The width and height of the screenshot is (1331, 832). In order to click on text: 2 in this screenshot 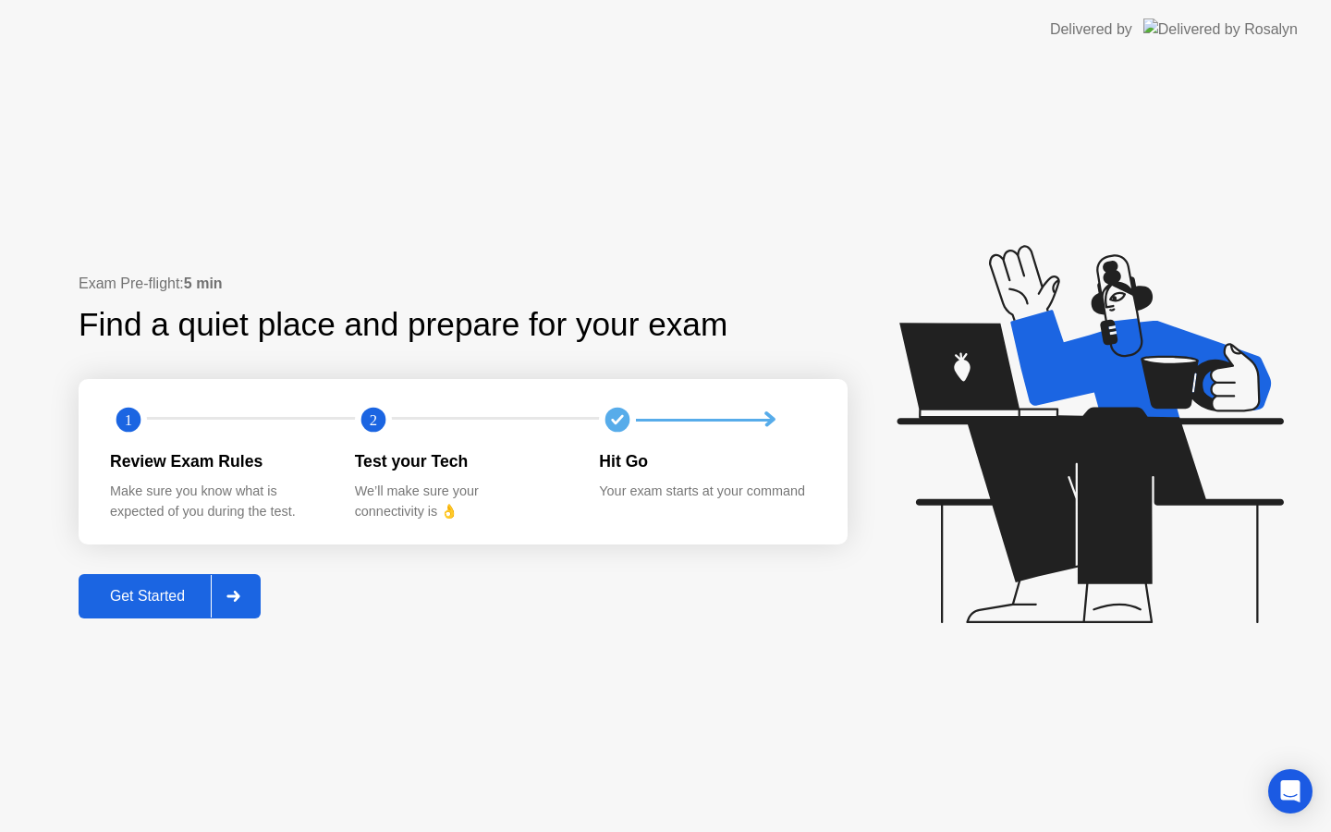, I will do `click(373, 420)`.